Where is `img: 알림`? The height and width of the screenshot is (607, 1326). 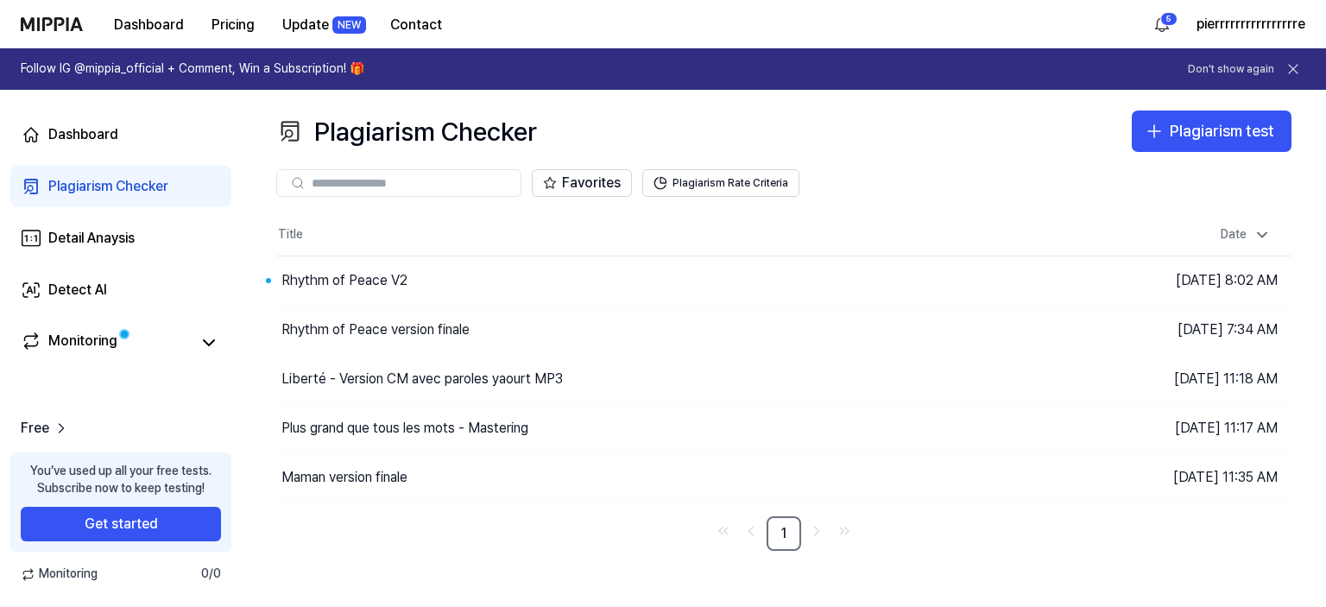
img: 알림 is located at coordinates (1162, 24).